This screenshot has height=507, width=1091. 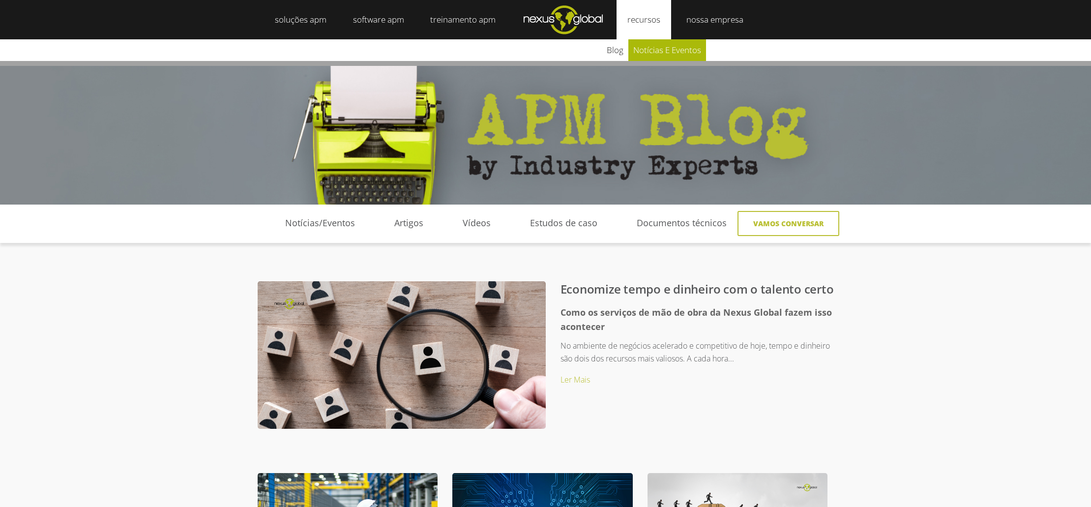 I want to click on font: notícias e eventos, so click(x=667, y=50).